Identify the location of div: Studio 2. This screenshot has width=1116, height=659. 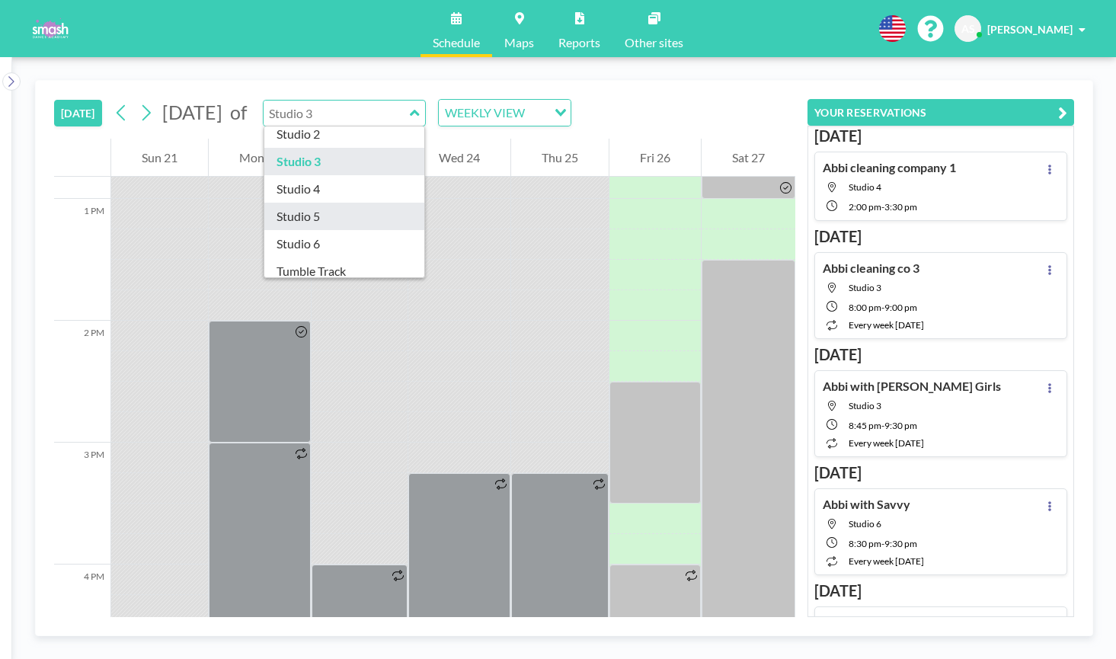
(344, 134).